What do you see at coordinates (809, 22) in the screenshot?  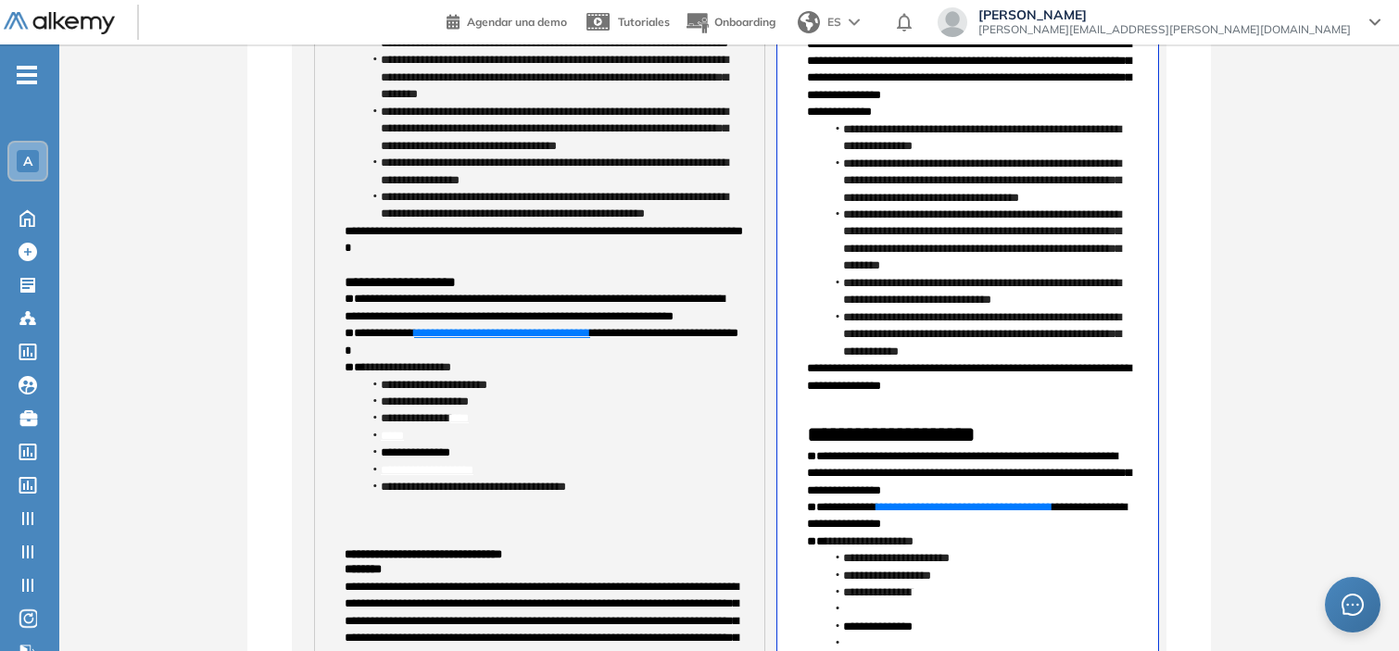 I see `img: world` at bounding box center [809, 22].